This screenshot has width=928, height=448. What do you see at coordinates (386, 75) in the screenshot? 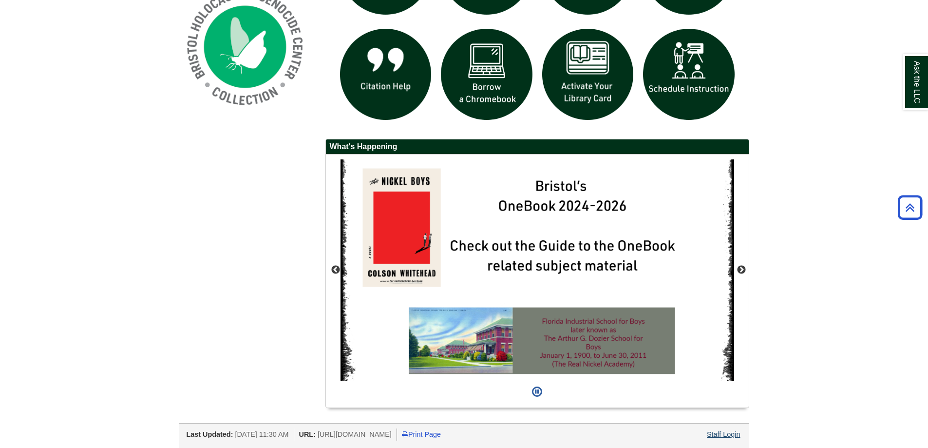
I see `img: citation help icon links to citation help guide page` at bounding box center [386, 75].